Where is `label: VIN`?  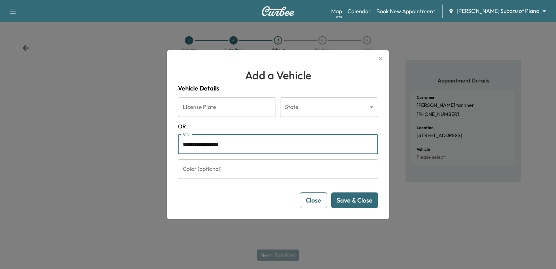
label: VIN is located at coordinates (186, 134).